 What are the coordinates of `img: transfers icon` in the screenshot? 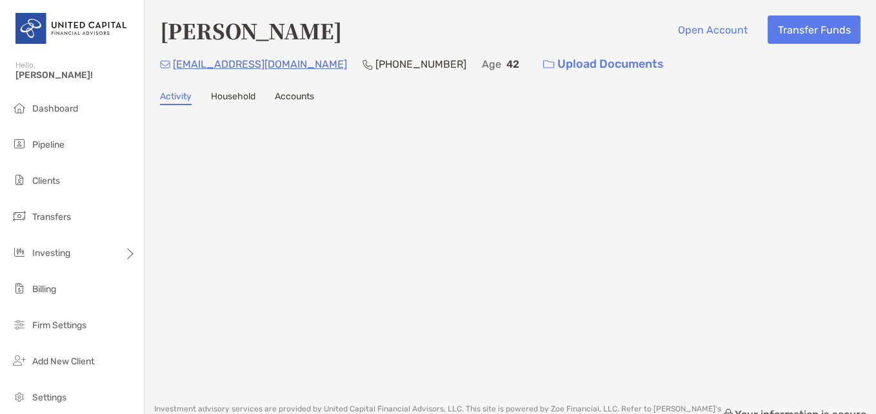 It's located at (19, 216).